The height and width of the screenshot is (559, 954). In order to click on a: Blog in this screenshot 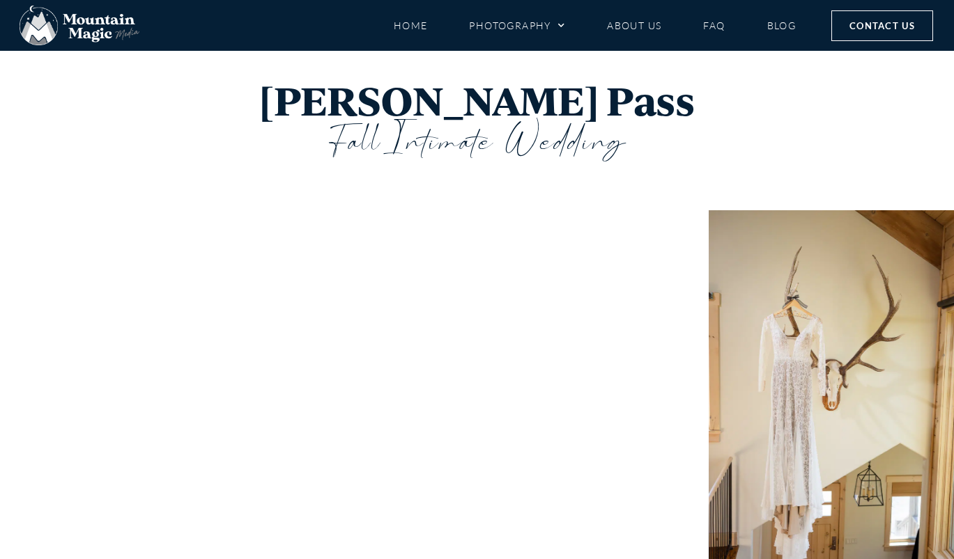, I will do `click(782, 25)`.